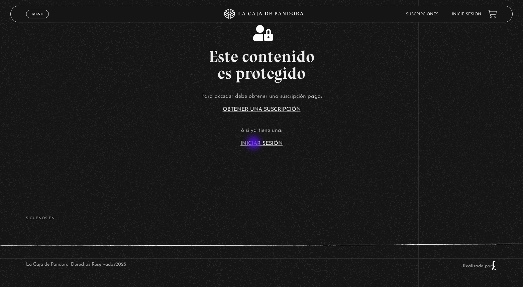  What do you see at coordinates (422, 14) in the screenshot?
I see `a: Suscripciones` at bounding box center [422, 14].